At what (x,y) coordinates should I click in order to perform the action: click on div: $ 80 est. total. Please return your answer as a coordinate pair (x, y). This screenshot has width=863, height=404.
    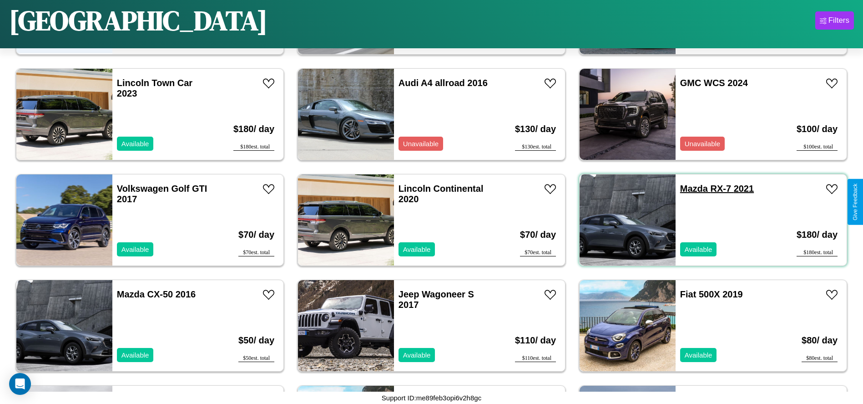
    Looking at the image, I should click on (820, 358).